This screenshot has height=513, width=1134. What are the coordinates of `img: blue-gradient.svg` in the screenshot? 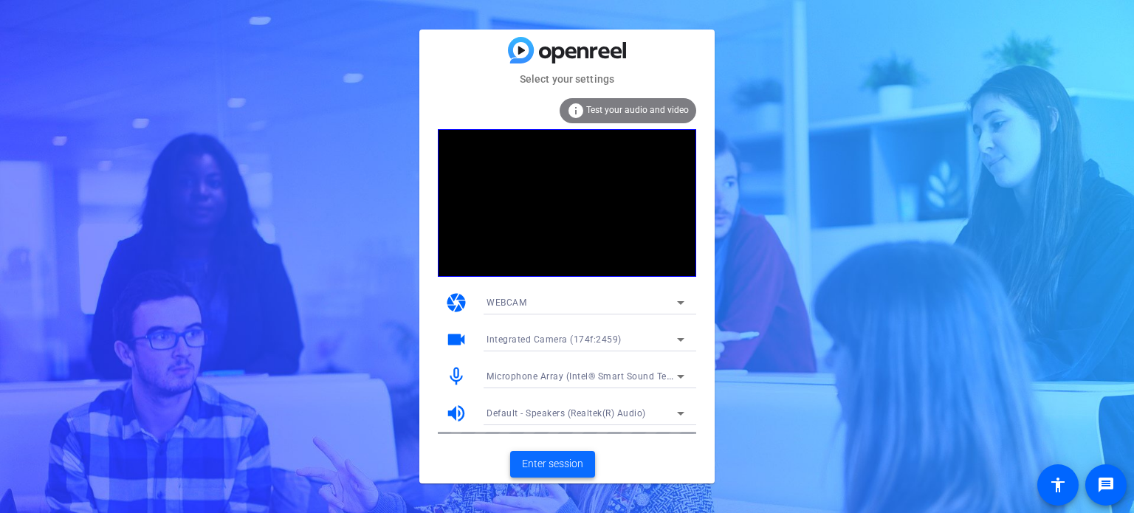 It's located at (567, 49).